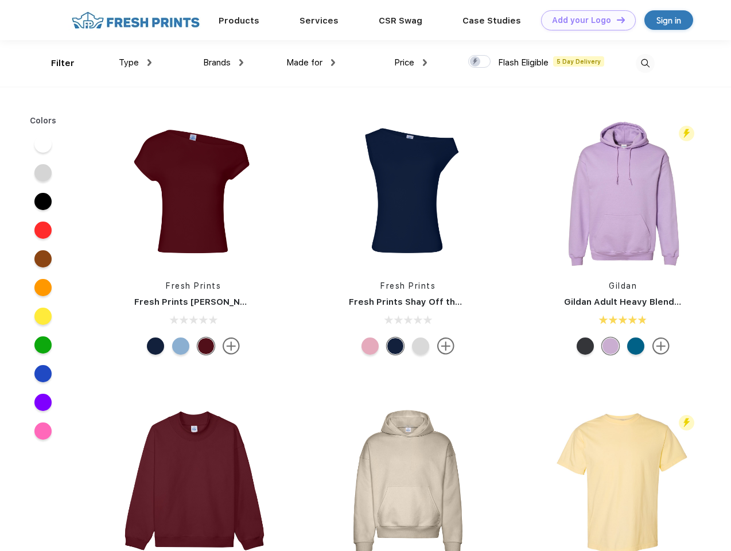 The image size is (731, 551). What do you see at coordinates (304, 63) in the screenshot?
I see `span: Made for` at bounding box center [304, 63].